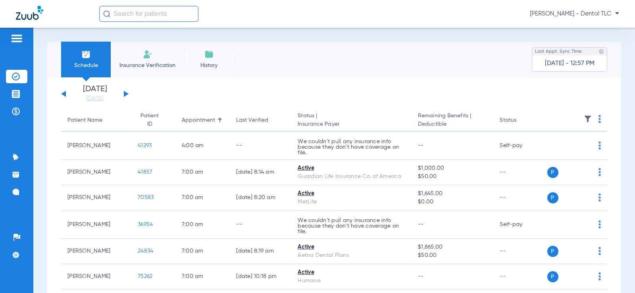  What do you see at coordinates (146, 198) in the screenshot?
I see `span: 70583` at bounding box center [146, 198].